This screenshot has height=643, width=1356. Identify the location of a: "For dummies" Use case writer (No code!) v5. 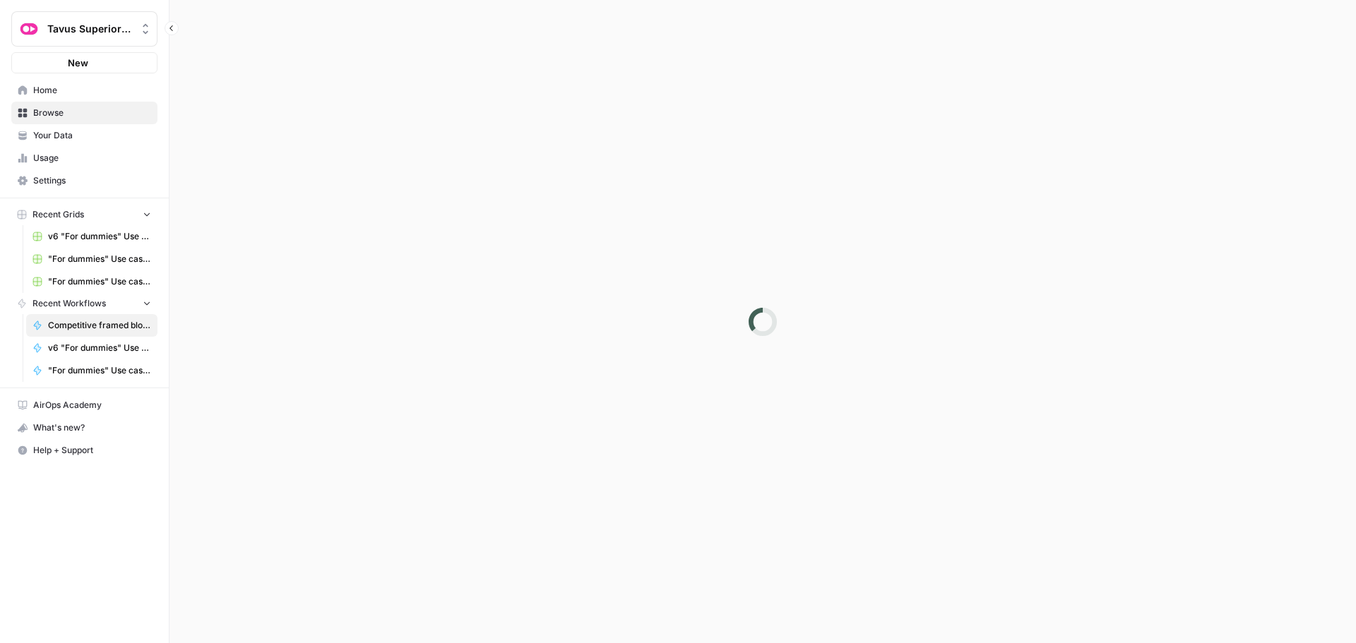
(92, 371).